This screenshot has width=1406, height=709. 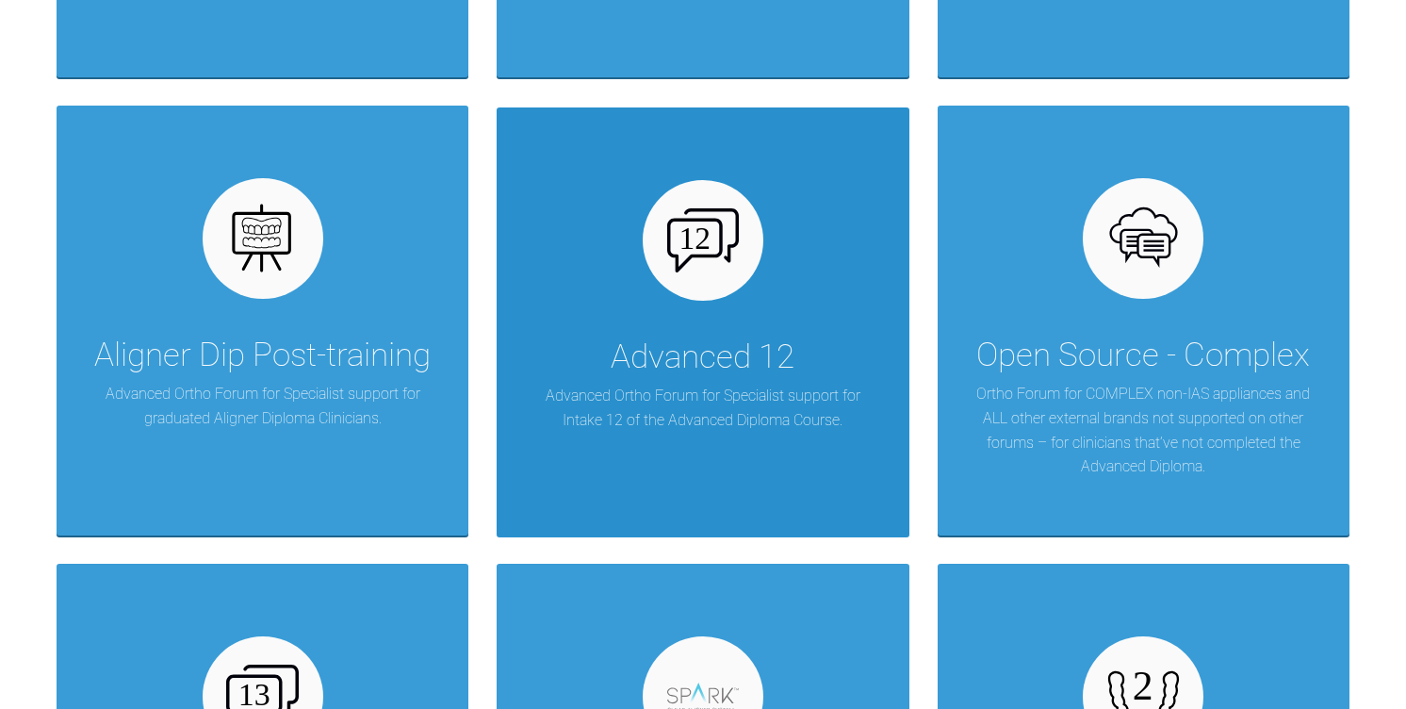 I want to click on div: Open Source - Complex, so click(x=1143, y=355).